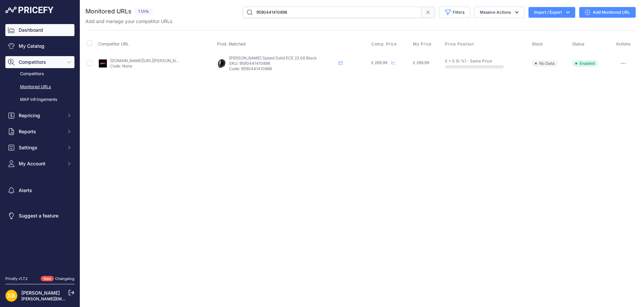  Describe the element at coordinates (384, 44) in the screenshot. I see `button: Comp. Price` at that location.